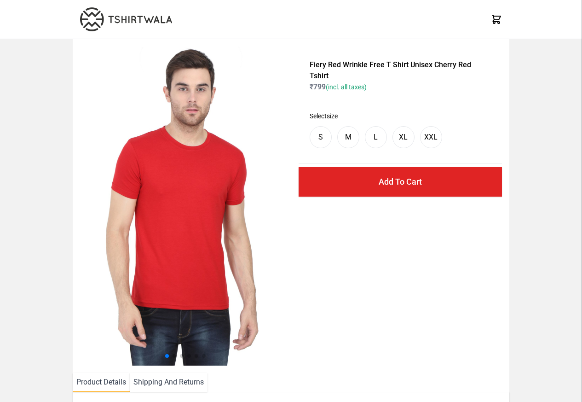 Image resolution: width=582 pixels, height=402 pixels. I want to click on span: (incl. all taxes), so click(346, 87).